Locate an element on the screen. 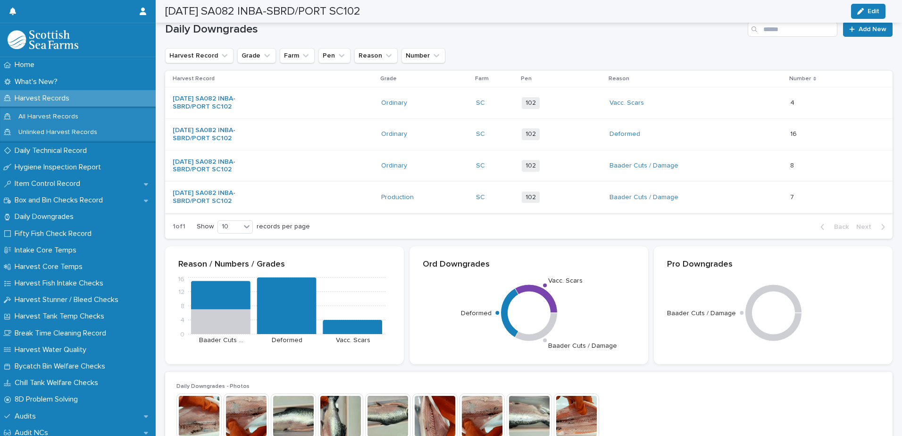 The image size is (902, 436). button: Next is located at coordinates (872, 227).